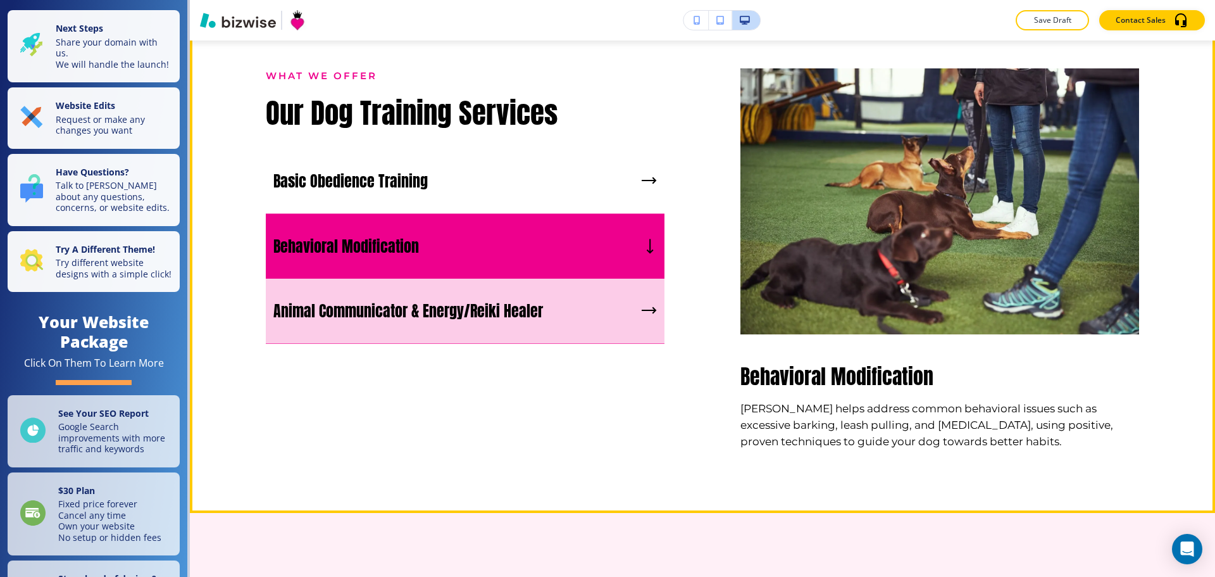  What do you see at coordinates (1140, 20) in the screenshot?
I see `p: Contact Sales` at bounding box center [1140, 20].